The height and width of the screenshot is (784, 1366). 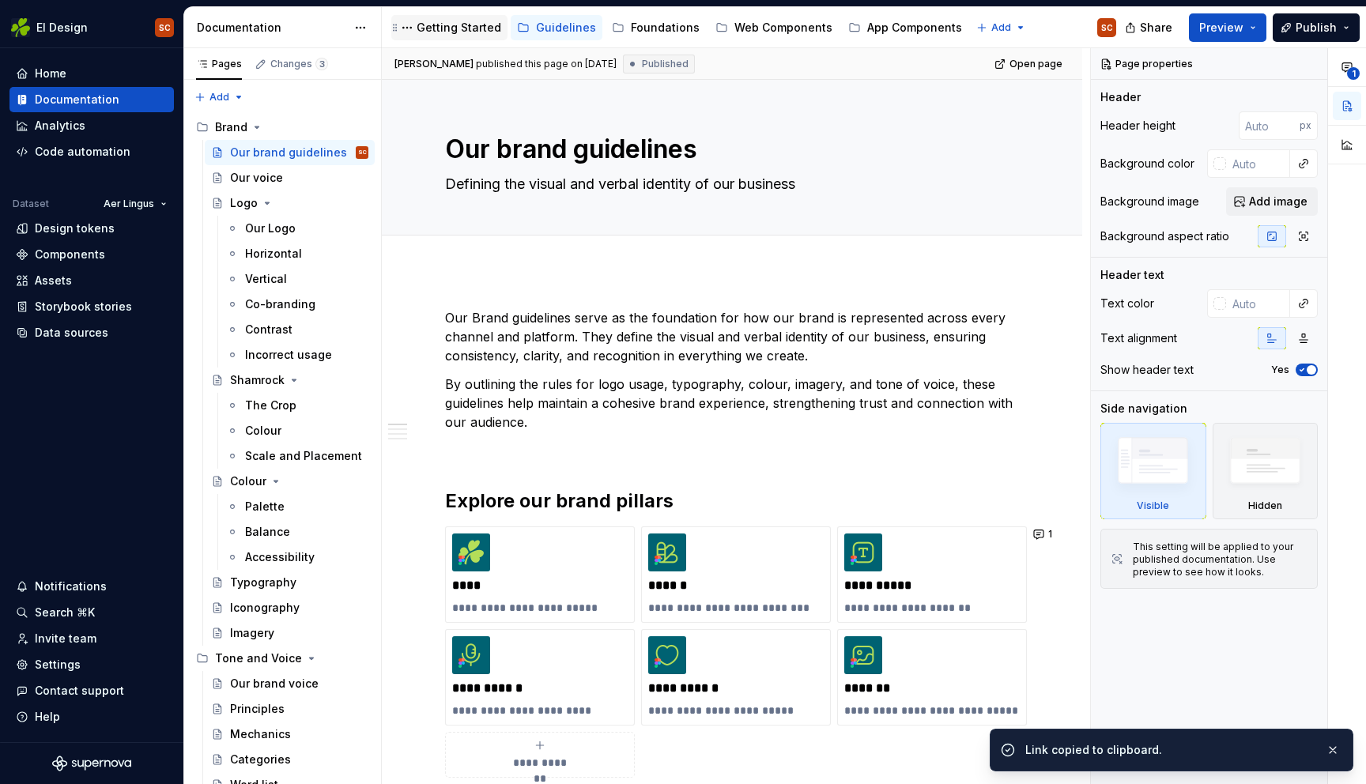 I want to click on div: Web Components, so click(x=784, y=28).